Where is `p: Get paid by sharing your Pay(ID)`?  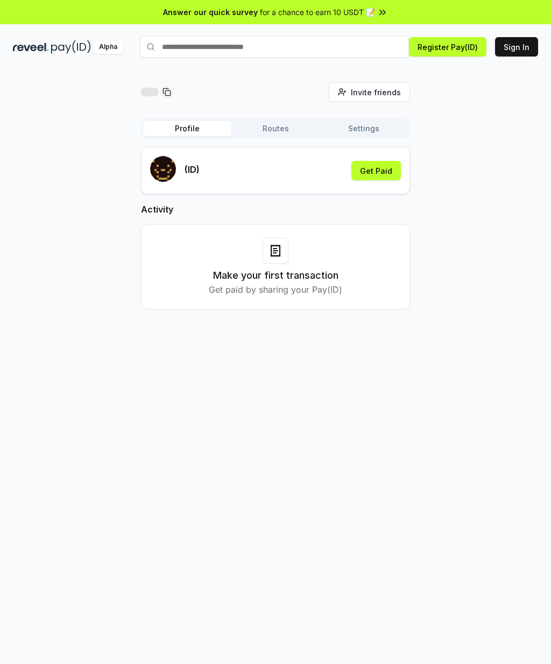 p: Get paid by sharing your Pay(ID) is located at coordinates (276, 290).